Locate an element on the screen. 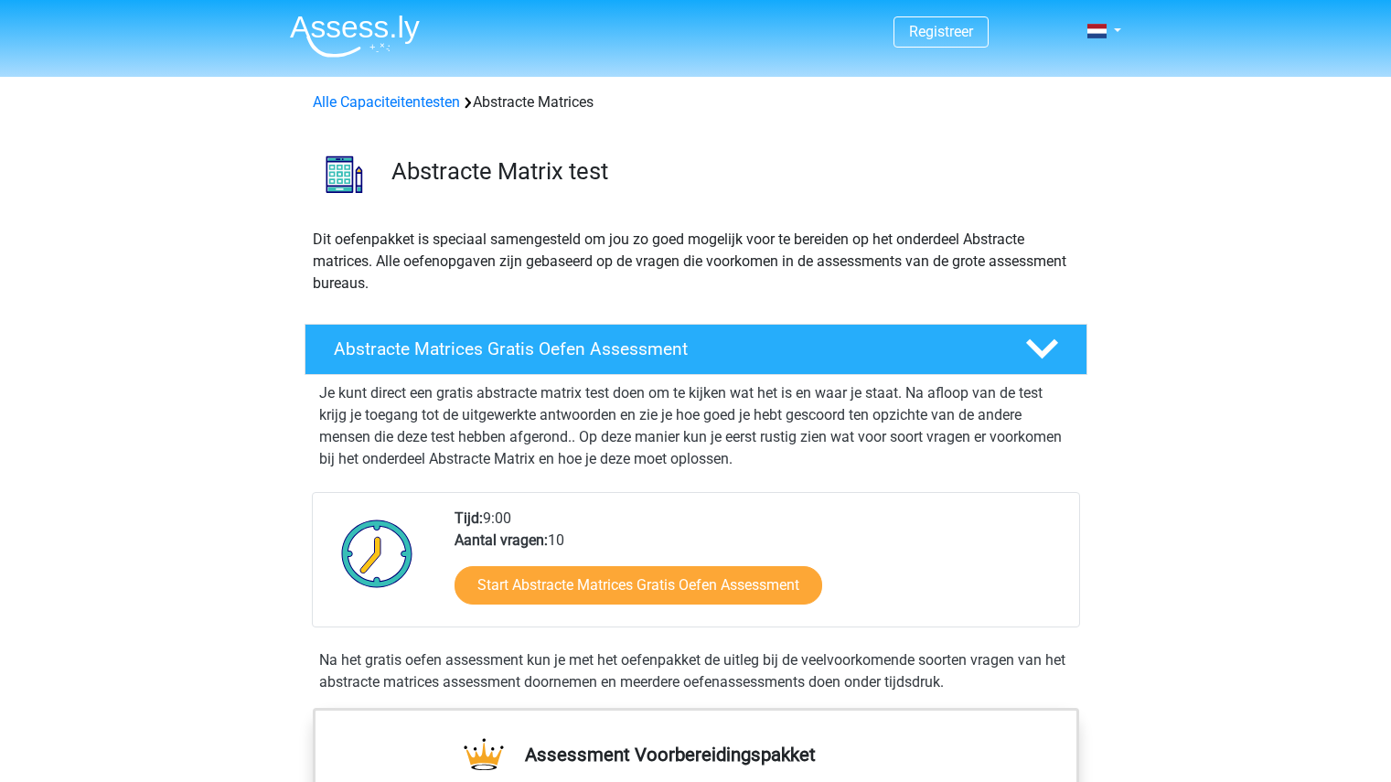  div: Abstracte Matrices is located at coordinates (696, 102).